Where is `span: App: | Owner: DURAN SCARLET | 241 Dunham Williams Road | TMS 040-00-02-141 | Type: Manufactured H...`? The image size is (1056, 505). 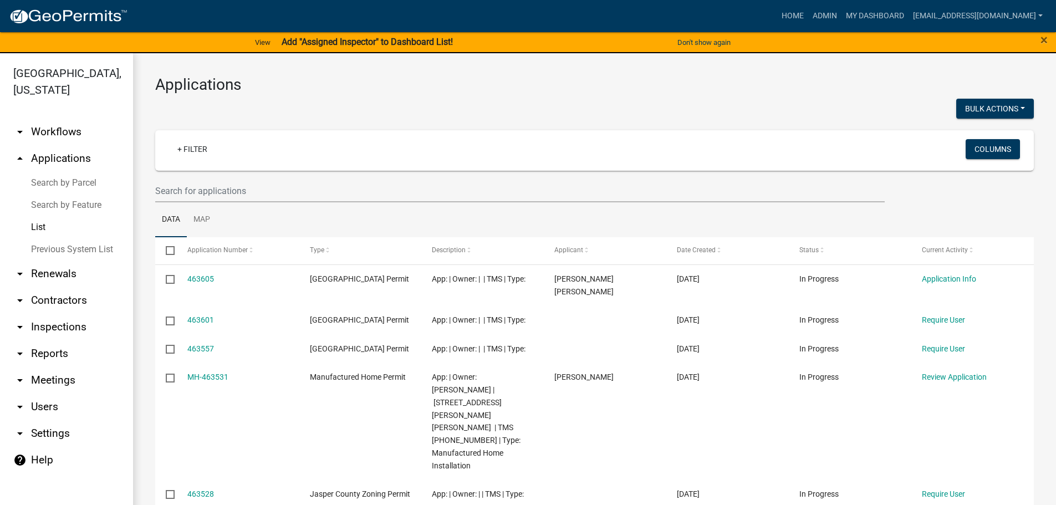
span: App: | Owner: DURAN SCARLET | 241 Dunham Williams Road | TMS 040-00-02-141 | Type: Manufactured H... is located at coordinates (476, 421).